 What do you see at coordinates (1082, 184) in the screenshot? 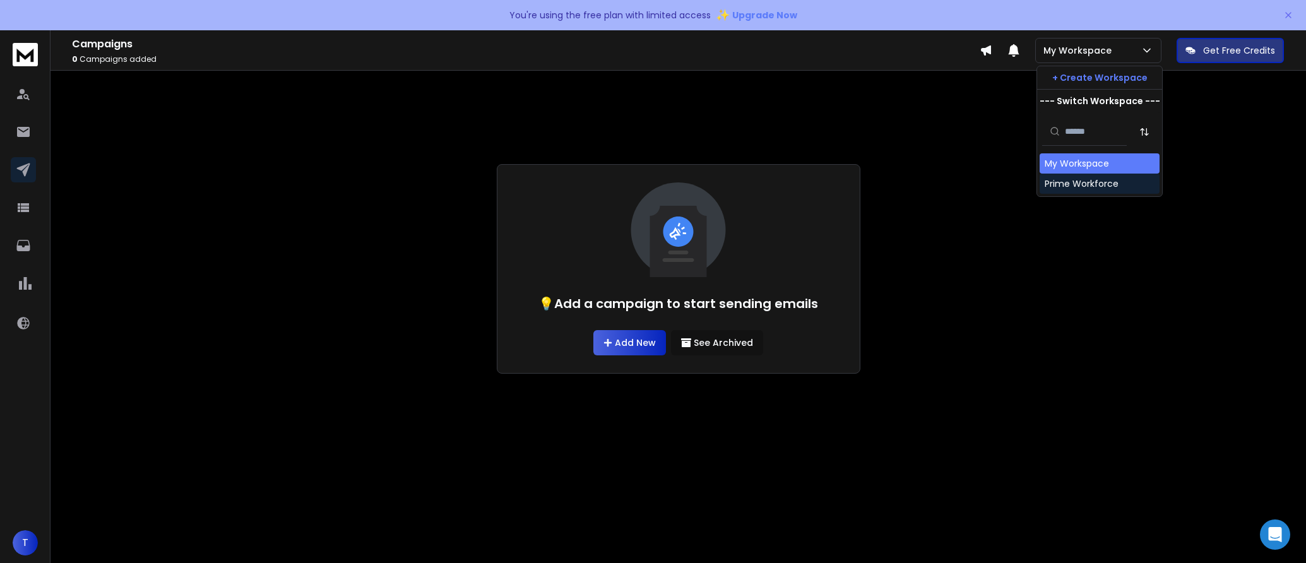
I see `div: Prime Workforce` at bounding box center [1082, 184].